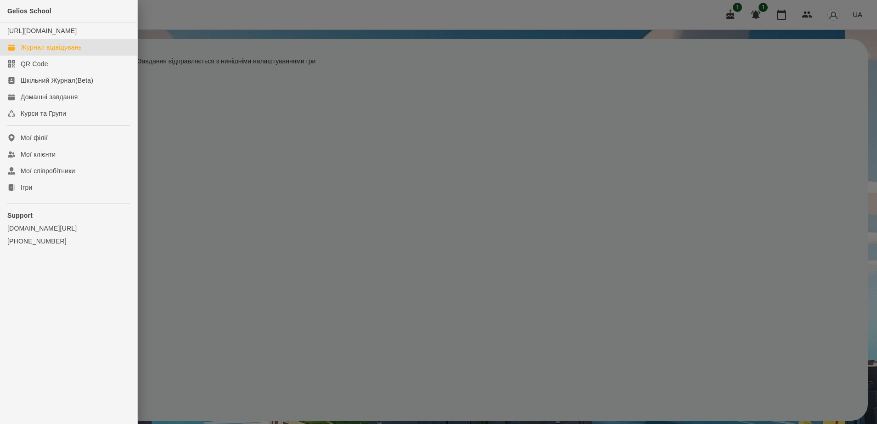  What do you see at coordinates (51, 47) in the screenshot?
I see `div: Журнал відвідувань` at bounding box center [51, 47].